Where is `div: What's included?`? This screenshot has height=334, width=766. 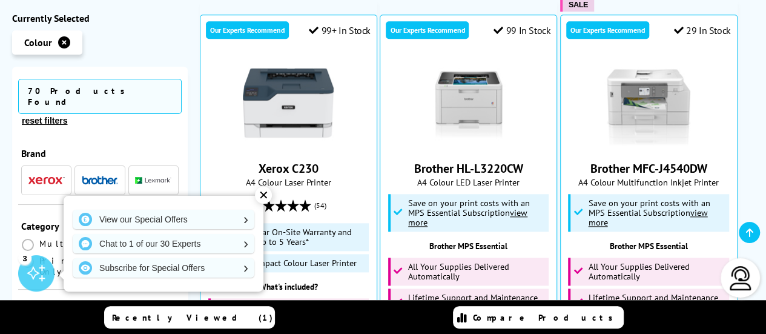
div: What's included? is located at coordinates (288, 287).